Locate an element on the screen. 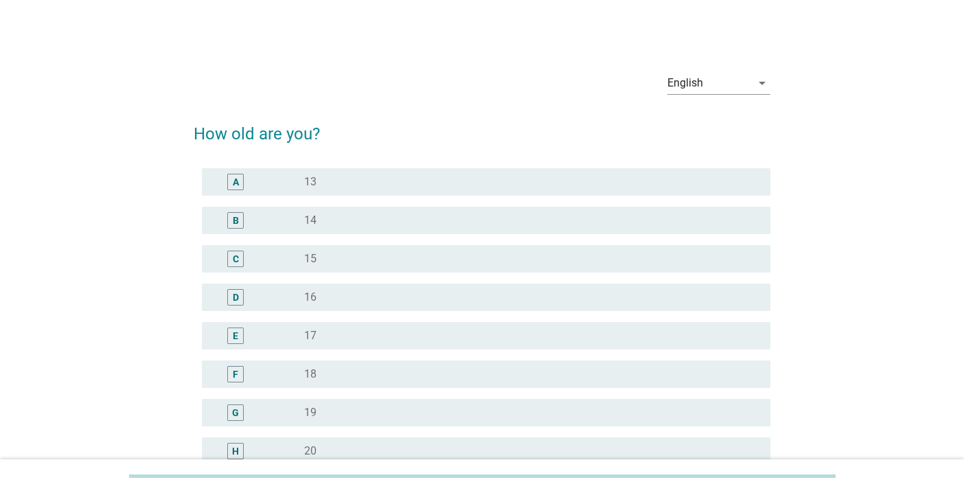 The height and width of the screenshot is (493, 964). h2: How old are you? is located at coordinates (482, 127).